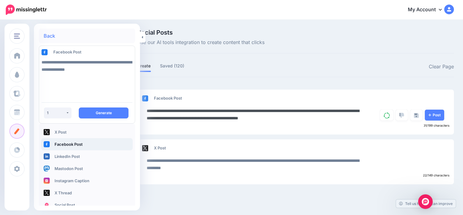 This screenshot has width=463, height=215. What do you see at coordinates (402, 115) in the screenshot?
I see `img: thumbs-down-grey.png` at bounding box center [402, 115].